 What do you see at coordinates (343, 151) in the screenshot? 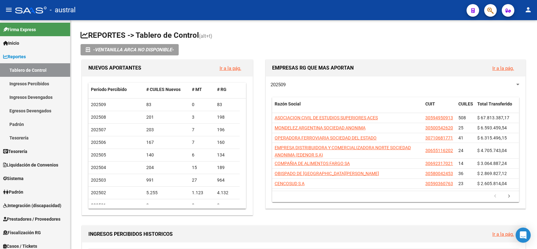
I see `span: EMPRESA DISTRIBUIDORA Y COMERCIALIZADORA NORTE SOCIEDAD ANONIMA (EDENOR S A)` at bounding box center [343, 151].